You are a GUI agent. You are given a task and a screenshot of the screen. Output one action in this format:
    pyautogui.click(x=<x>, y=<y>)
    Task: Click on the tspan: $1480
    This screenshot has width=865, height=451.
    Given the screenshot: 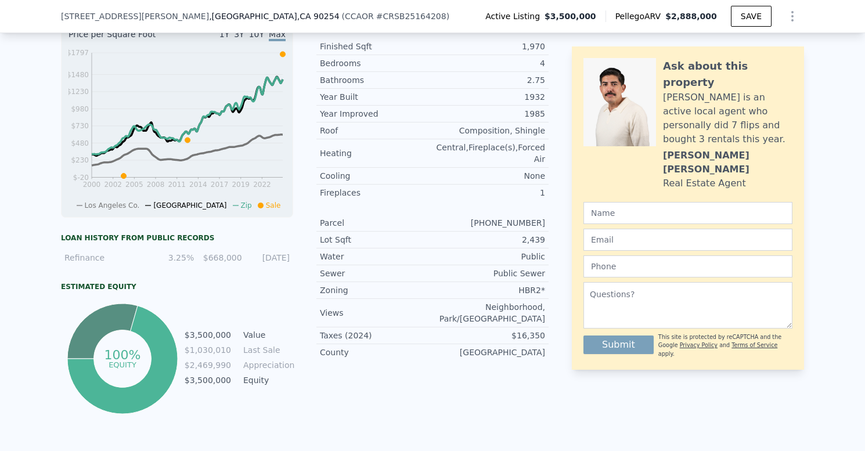 What is the action you would take?
    pyautogui.click(x=78, y=75)
    